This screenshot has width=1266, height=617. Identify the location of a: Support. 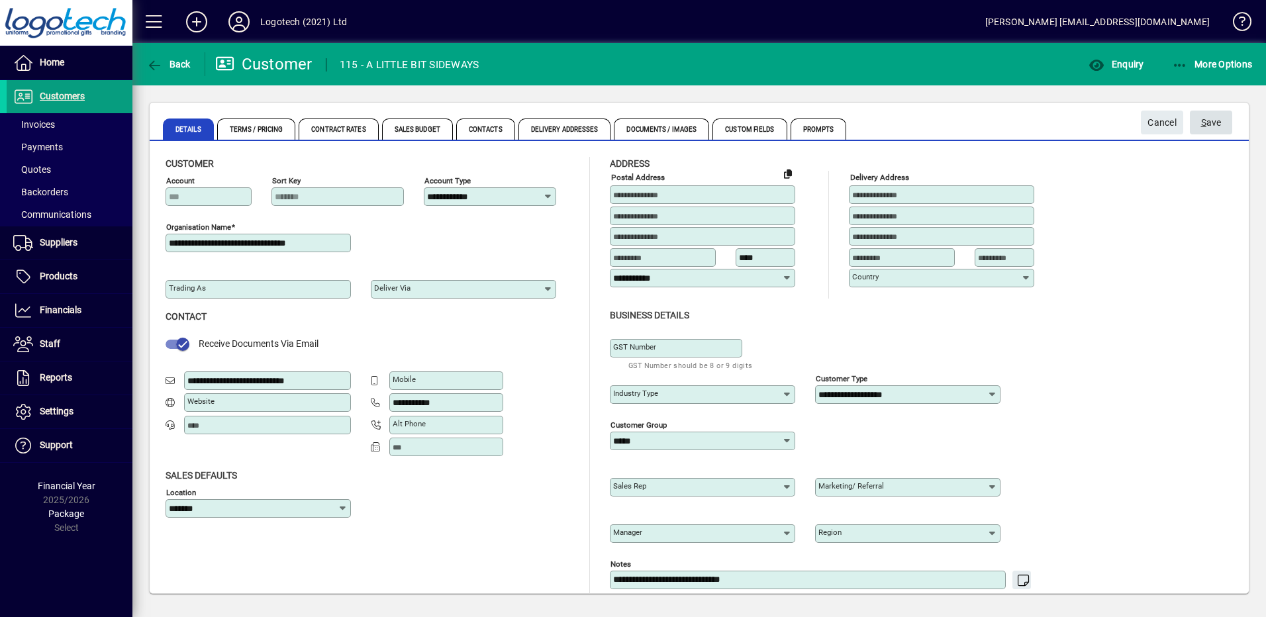
(69, 445).